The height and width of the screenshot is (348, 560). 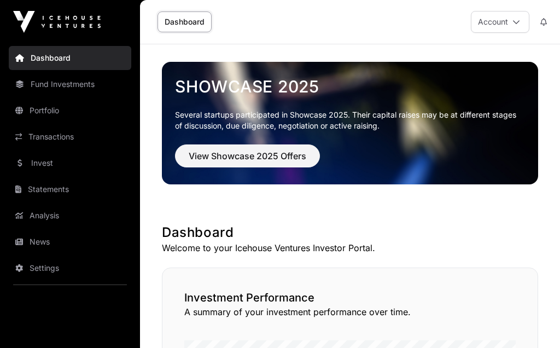 What do you see at coordinates (70, 242) in the screenshot?
I see `a: News` at bounding box center [70, 242].